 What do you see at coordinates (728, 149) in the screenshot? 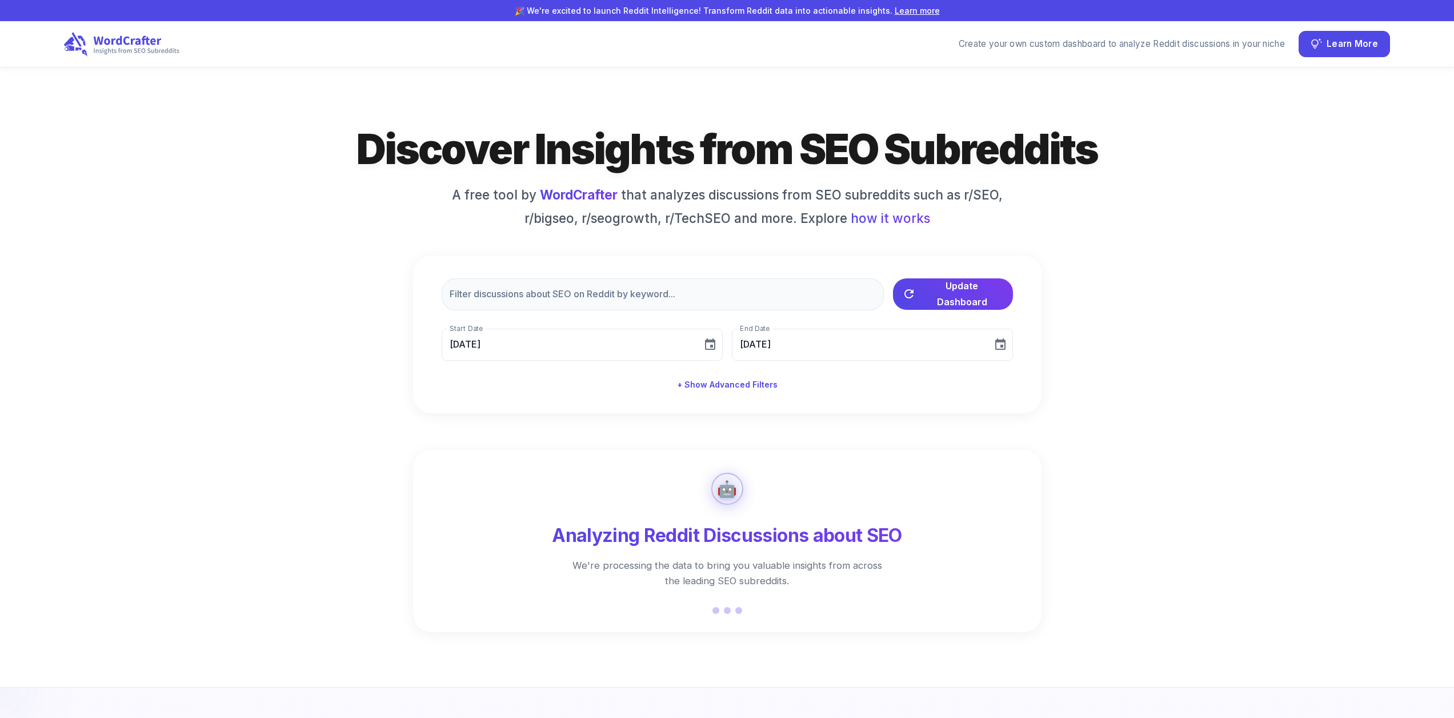
I see `h1: Discover Insights from SEO Subreddits` at bounding box center [728, 149].